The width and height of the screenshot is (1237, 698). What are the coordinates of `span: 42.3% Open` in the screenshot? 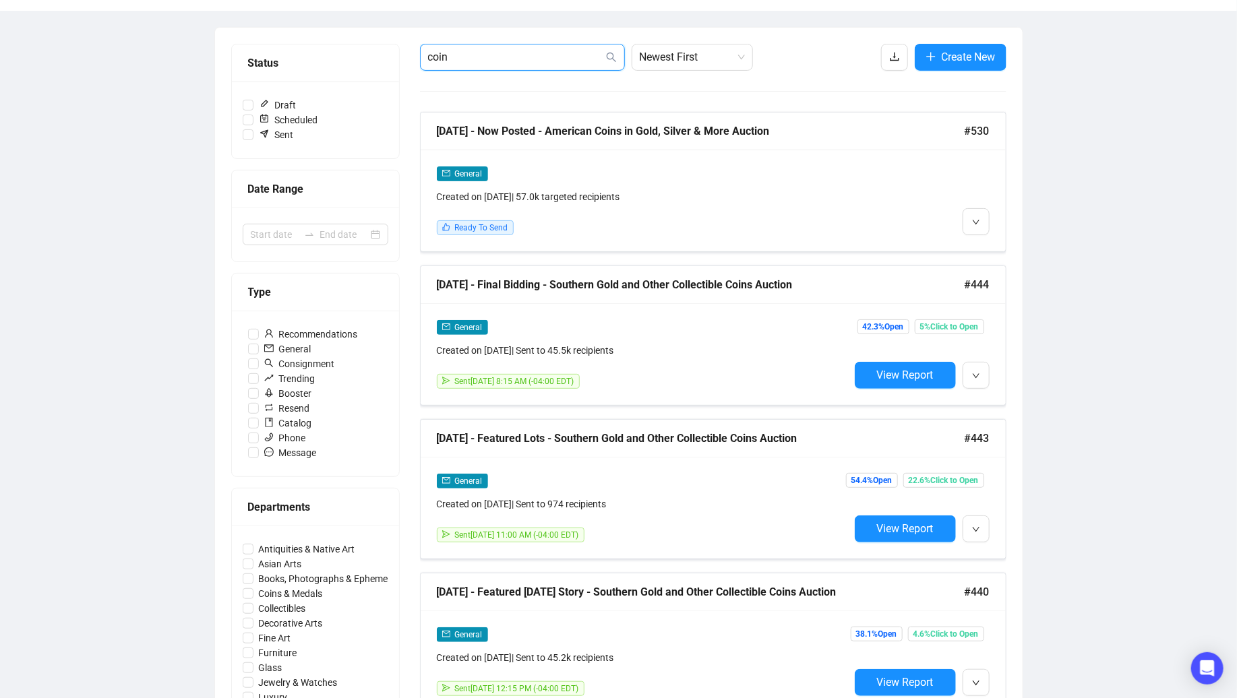 It's located at (883, 327).